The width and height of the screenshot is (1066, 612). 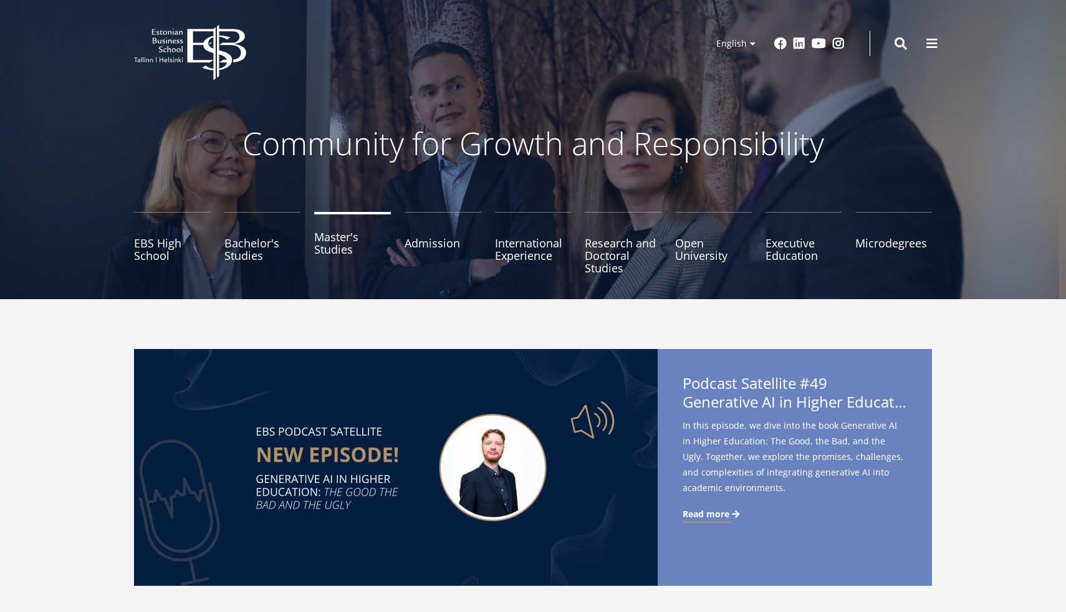 I want to click on a: Read more, so click(x=712, y=514).